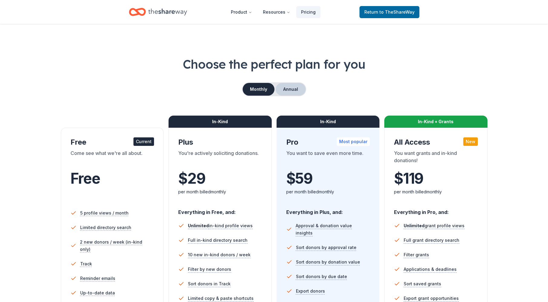 The height and width of the screenshot is (302, 548). What do you see at coordinates (471, 142) in the screenshot?
I see `div: New` at bounding box center [471, 142].